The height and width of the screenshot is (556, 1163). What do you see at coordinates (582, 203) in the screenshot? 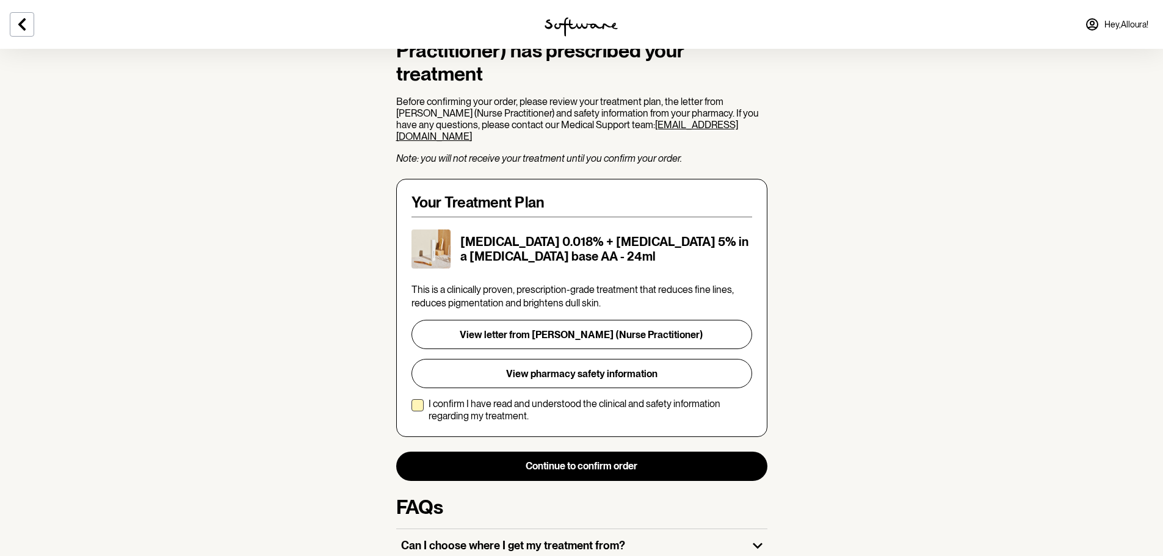
I see `h4: Your Treatment Plan` at bounding box center [582, 203].